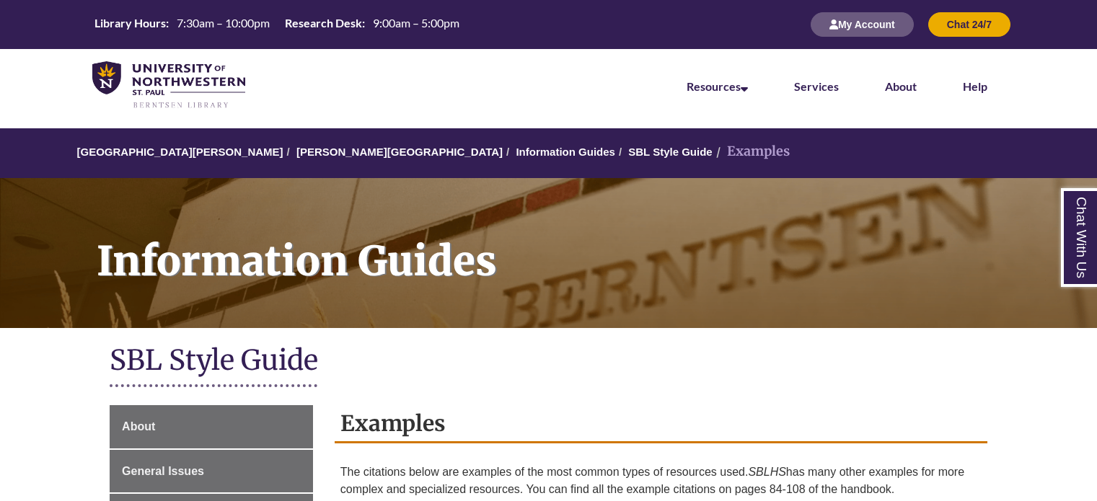  I want to click on a: Hours Today, so click(277, 25).